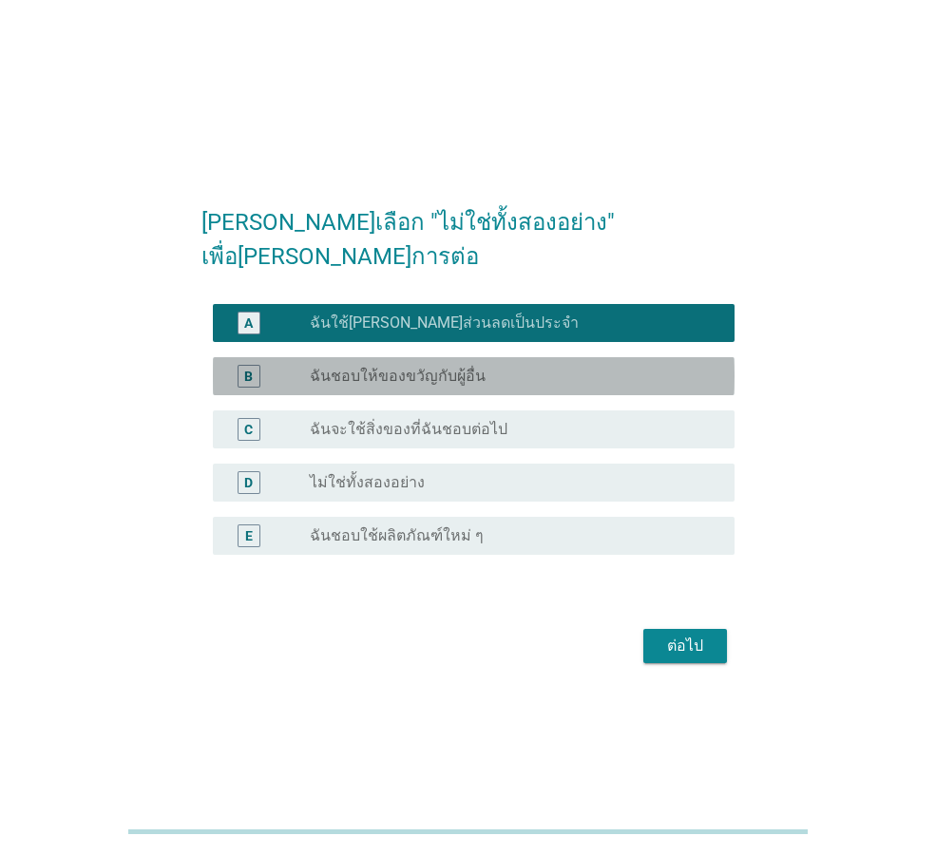 The height and width of the screenshot is (855, 936). I want to click on div: B, so click(248, 376).